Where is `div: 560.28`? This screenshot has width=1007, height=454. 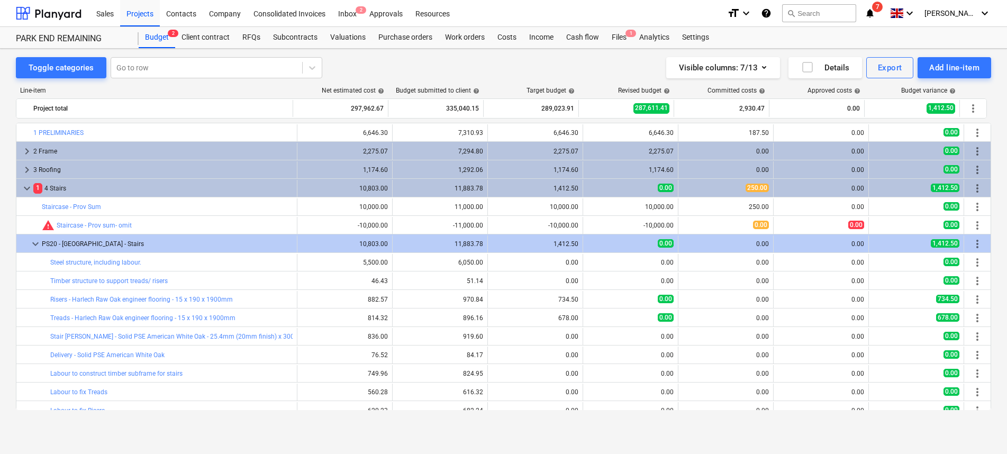 div: 560.28 is located at coordinates (344, 392).